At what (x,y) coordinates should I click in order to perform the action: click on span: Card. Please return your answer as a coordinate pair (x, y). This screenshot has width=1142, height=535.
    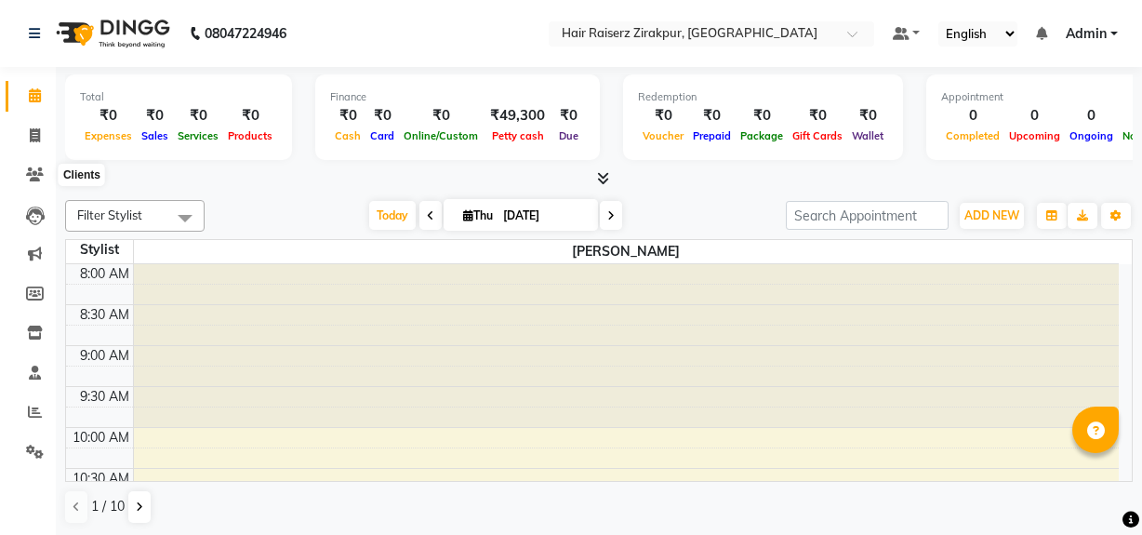
    Looking at the image, I should click on (382, 136).